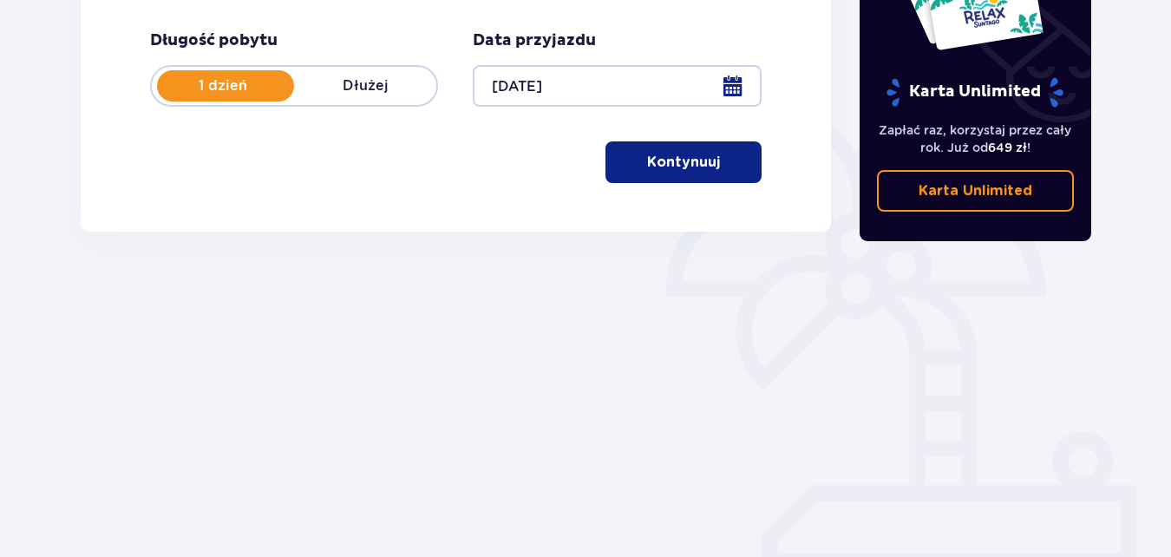  What do you see at coordinates (365, 86) in the screenshot?
I see `p: Dłużej` at bounding box center [365, 86].